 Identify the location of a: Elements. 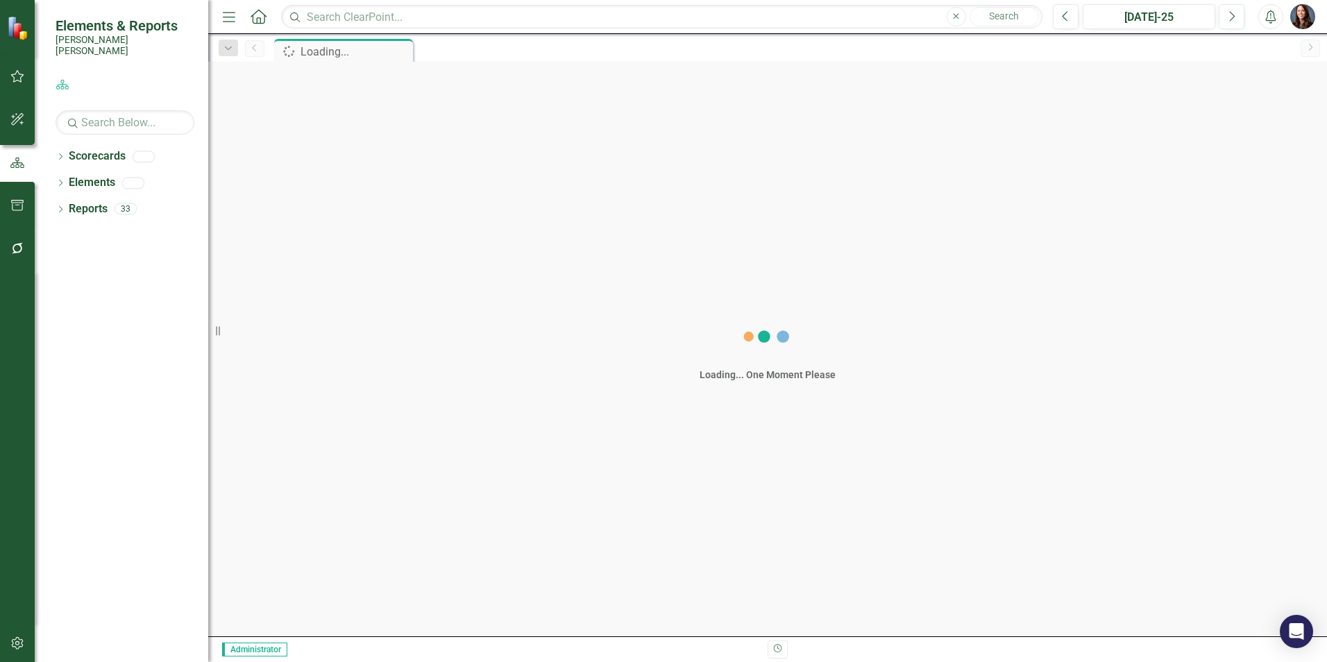
(92, 183).